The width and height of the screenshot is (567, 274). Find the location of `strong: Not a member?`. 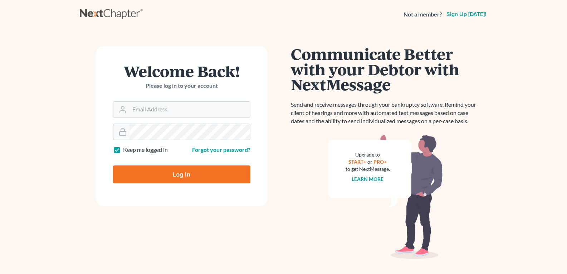

strong: Not a member? is located at coordinates (423, 14).